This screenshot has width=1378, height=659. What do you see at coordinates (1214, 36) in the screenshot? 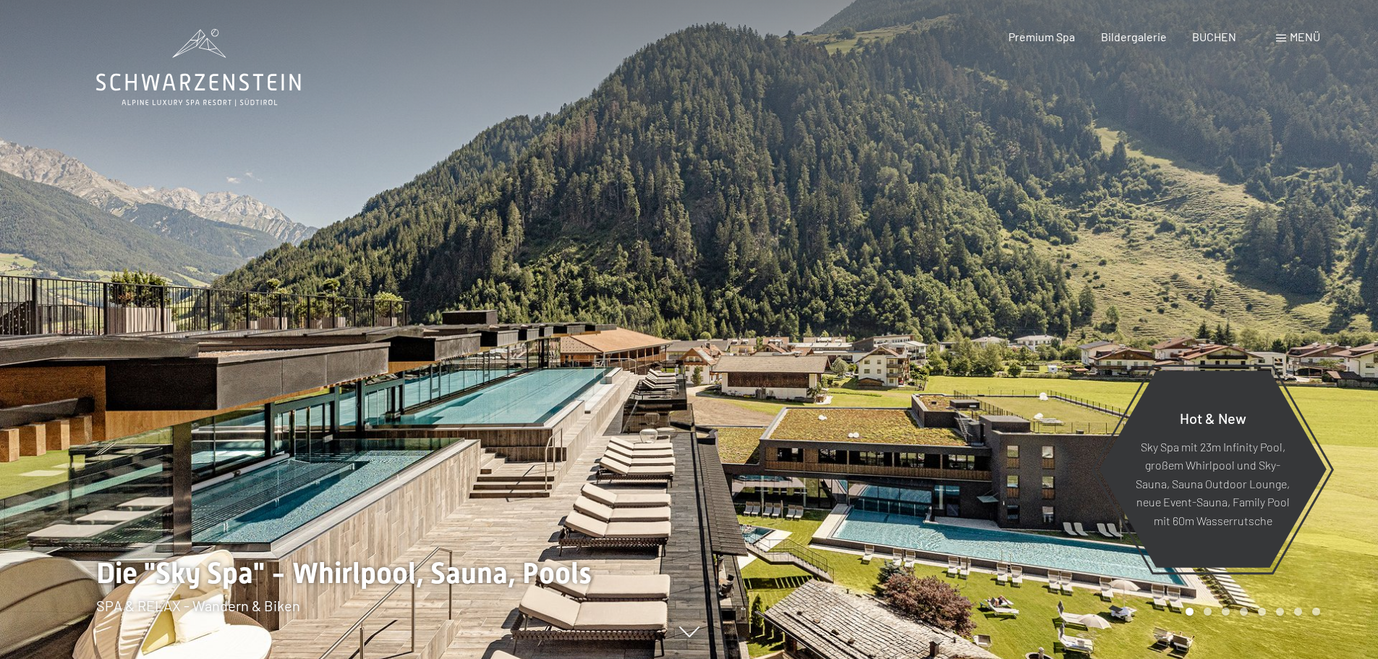
I see `a: BUCHEN` at bounding box center [1214, 36].